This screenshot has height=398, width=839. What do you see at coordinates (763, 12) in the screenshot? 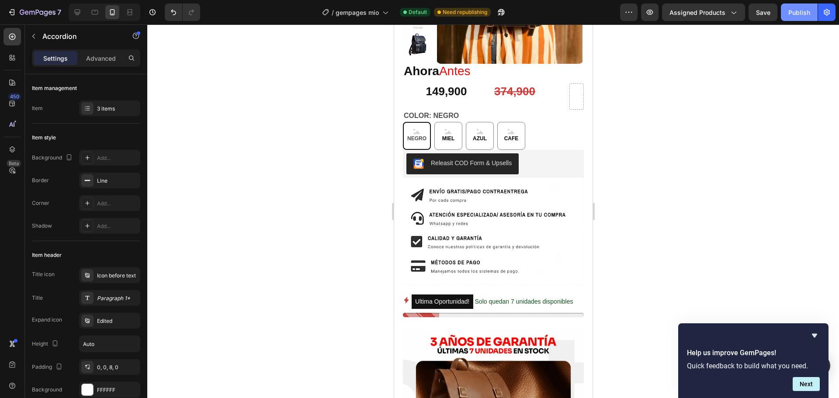
I see `button: Save` at bounding box center [763, 12].